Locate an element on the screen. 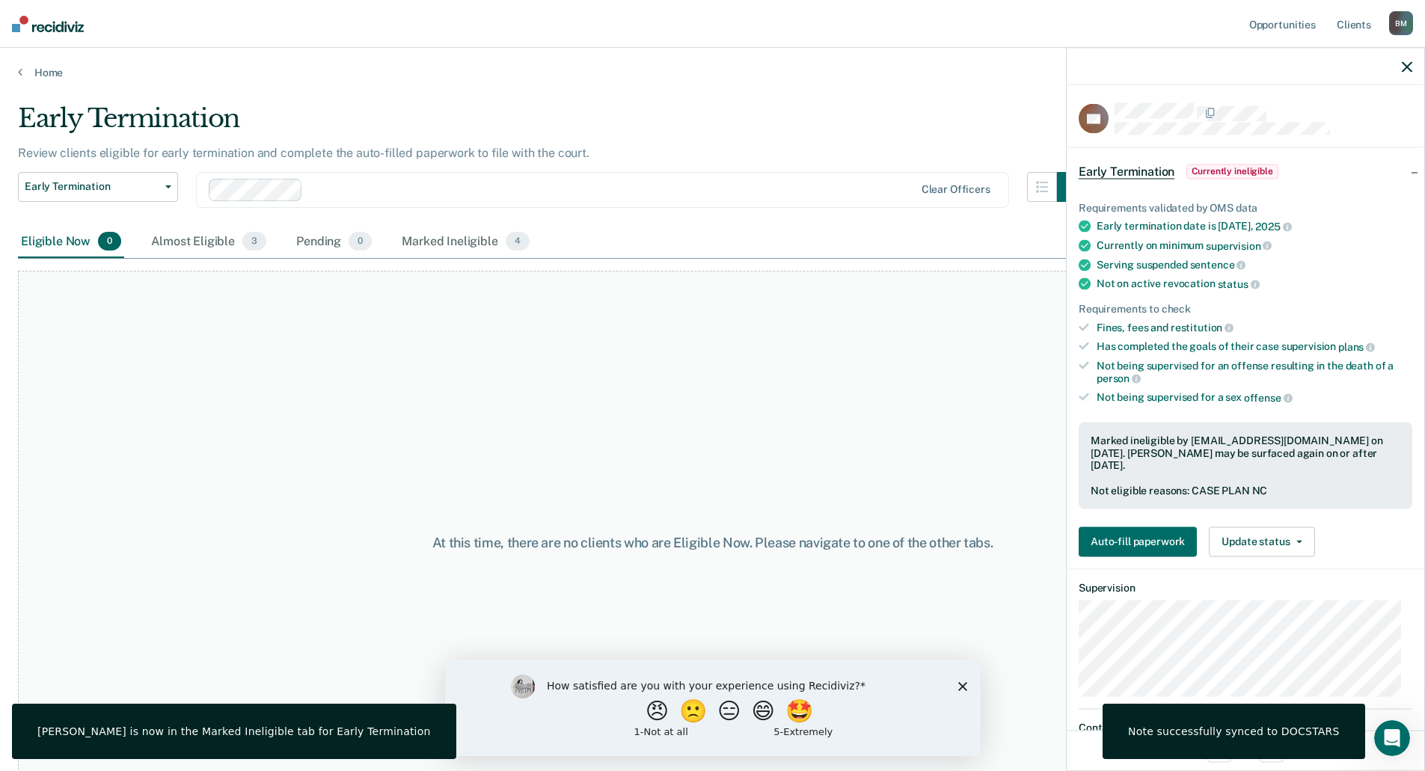 This screenshot has height=771, width=1425. div: Note successfully synced to DOCSTARS is located at coordinates (1233, 731).